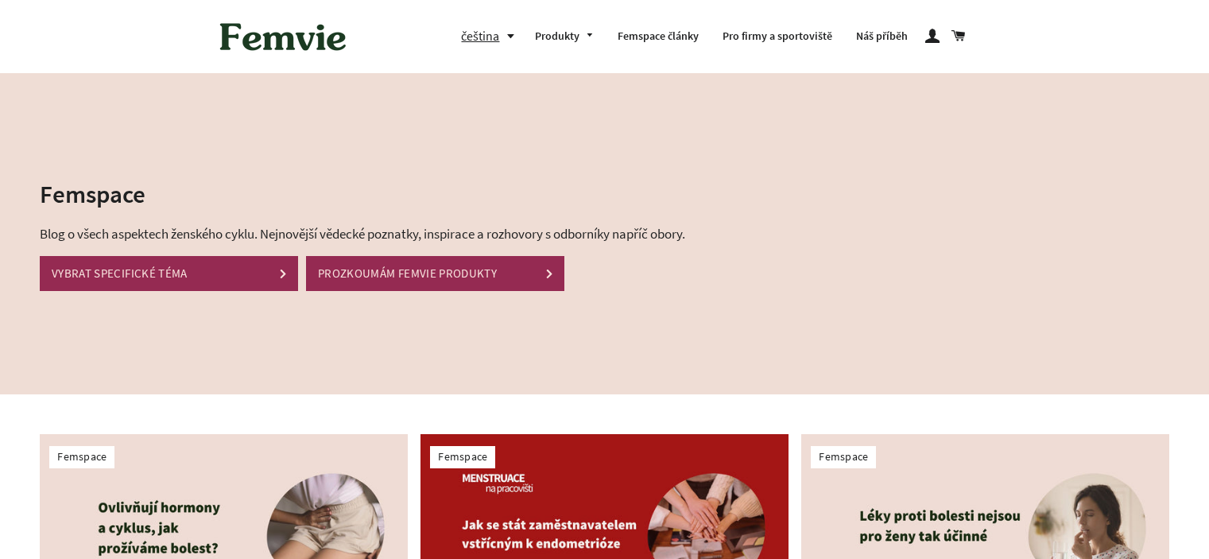 The width and height of the screenshot is (1209, 559). What do you see at coordinates (283, 37) in the screenshot?
I see `img: Femvie` at bounding box center [283, 37].